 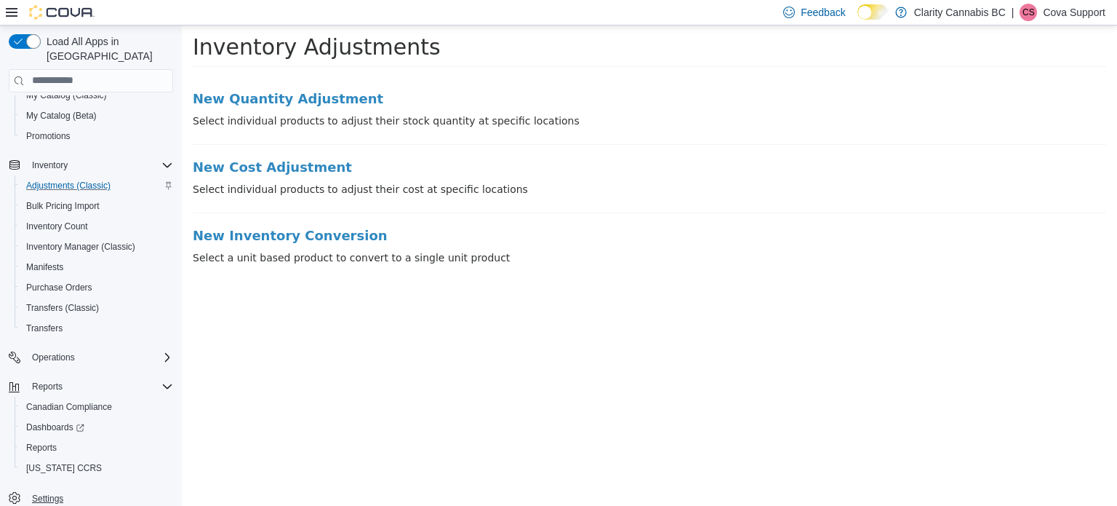 What do you see at coordinates (62, 12) in the screenshot?
I see `img: Cova` at bounding box center [62, 12].